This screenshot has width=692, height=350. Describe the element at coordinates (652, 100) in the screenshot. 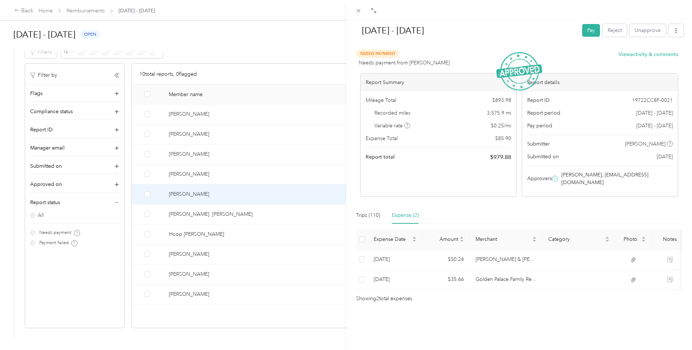

I see `span: 19722CC8F-0021` at that location.